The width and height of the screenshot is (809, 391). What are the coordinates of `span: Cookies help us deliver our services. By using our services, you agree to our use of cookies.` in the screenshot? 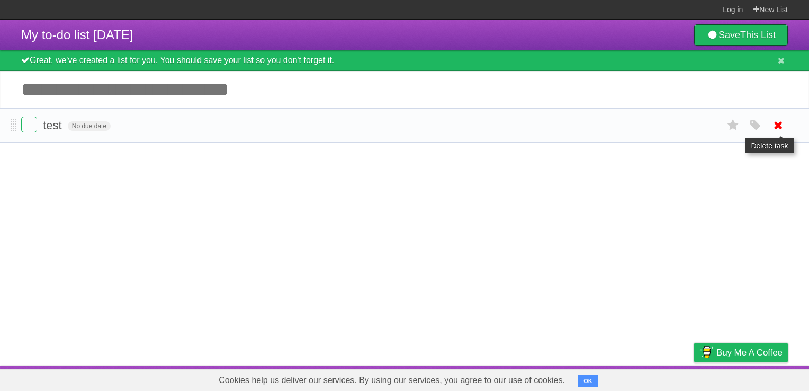 It's located at (392, 380).